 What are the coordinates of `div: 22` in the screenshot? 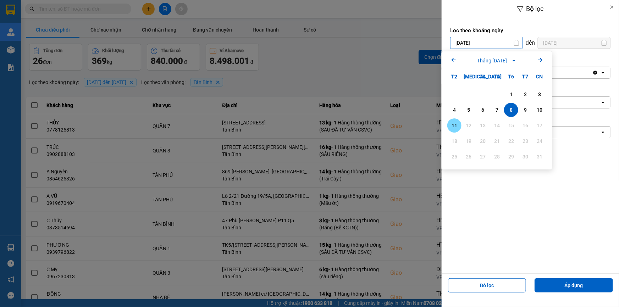 It's located at (512, 141).